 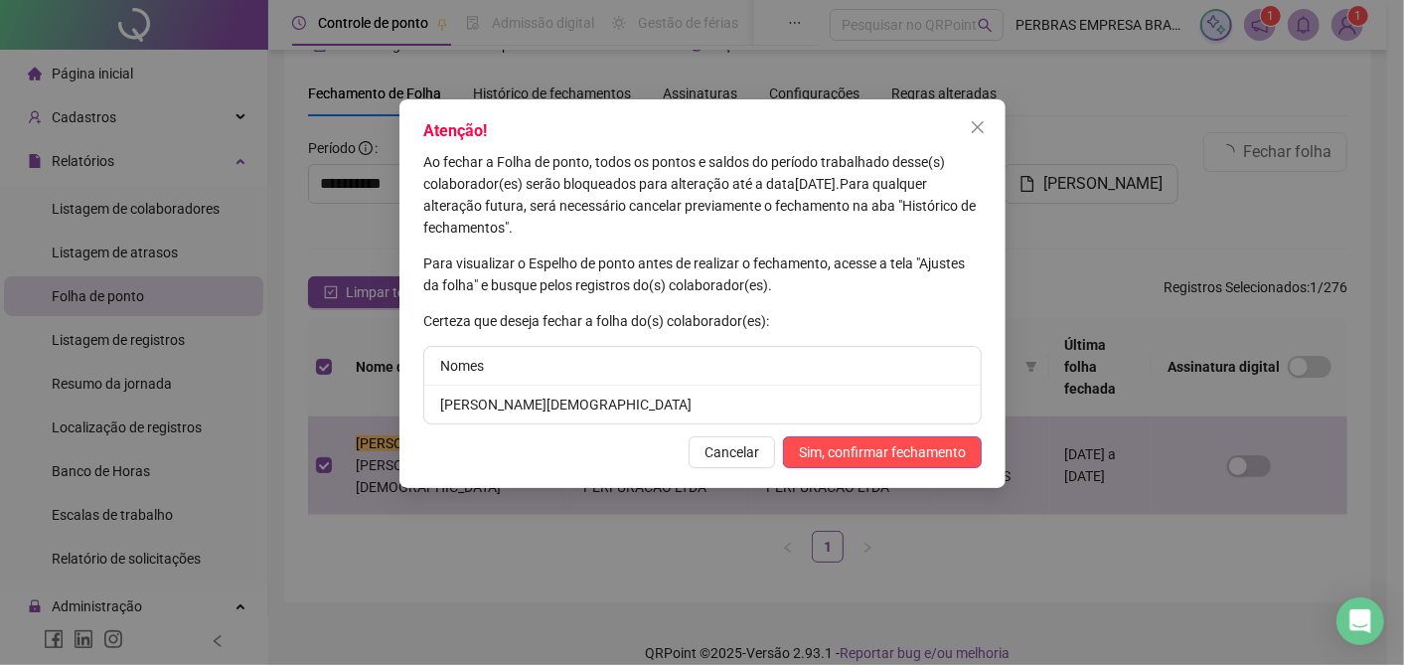 What do you see at coordinates (882, 452) in the screenshot?
I see `button: Sim, confirmar fechamento` at bounding box center [882, 452].